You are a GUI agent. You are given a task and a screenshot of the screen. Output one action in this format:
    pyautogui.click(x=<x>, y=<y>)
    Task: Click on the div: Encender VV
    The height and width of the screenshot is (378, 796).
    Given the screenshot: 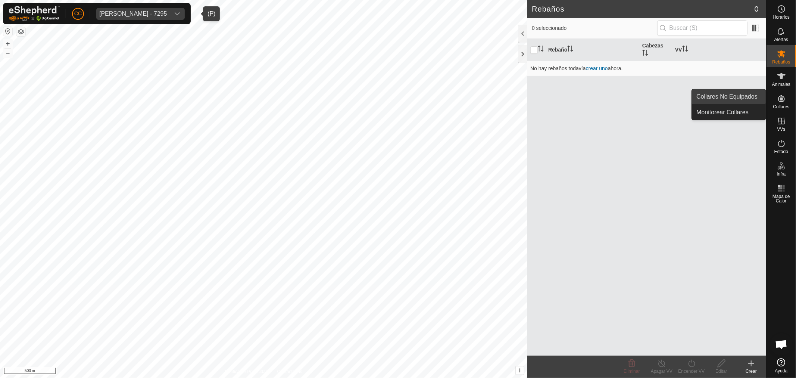 What is the action you would take?
    pyautogui.click(x=692, y=371)
    